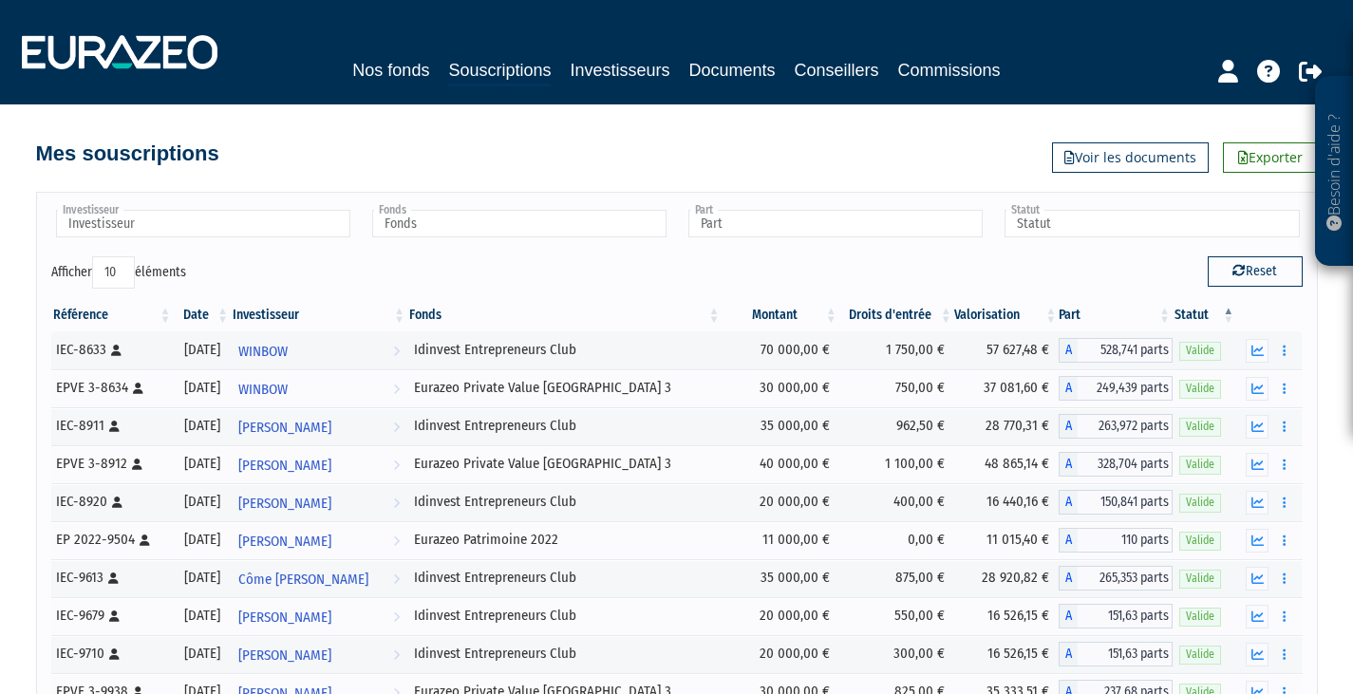  I want to click on span: 249,439 parts, so click(1125, 388).